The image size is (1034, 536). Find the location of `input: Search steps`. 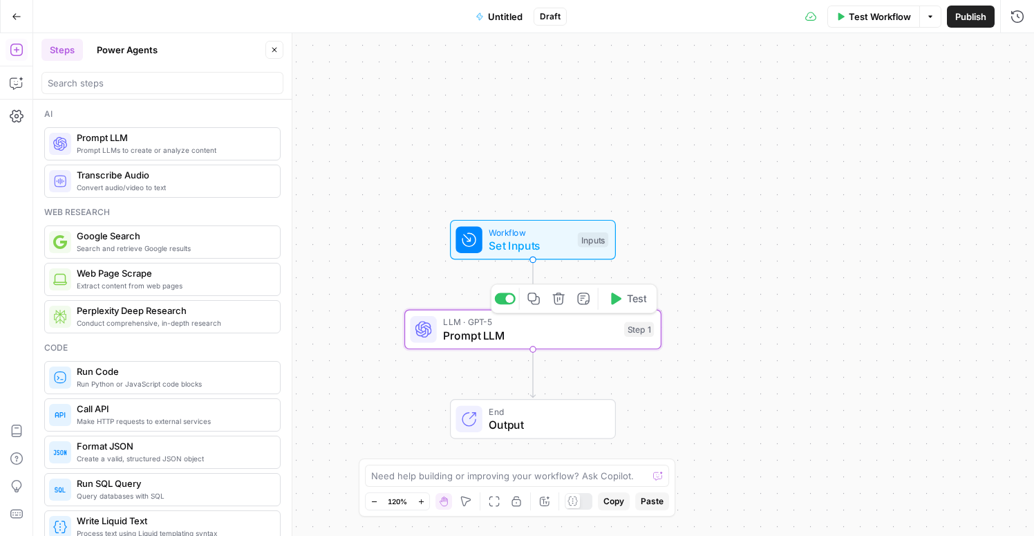

input: Search steps is located at coordinates (162, 83).